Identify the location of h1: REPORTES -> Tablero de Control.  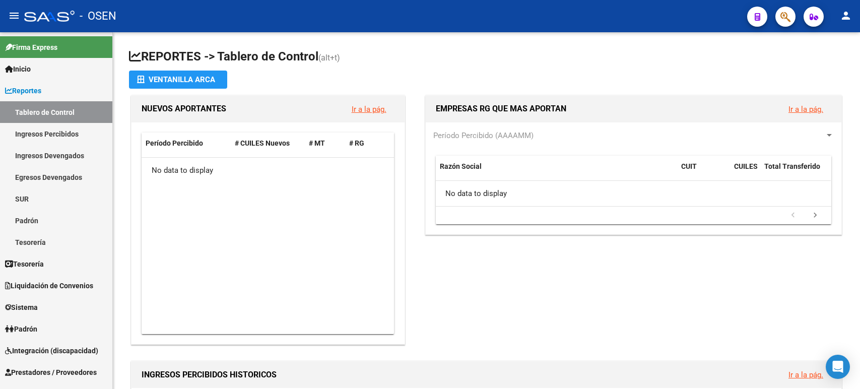
(486, 57).